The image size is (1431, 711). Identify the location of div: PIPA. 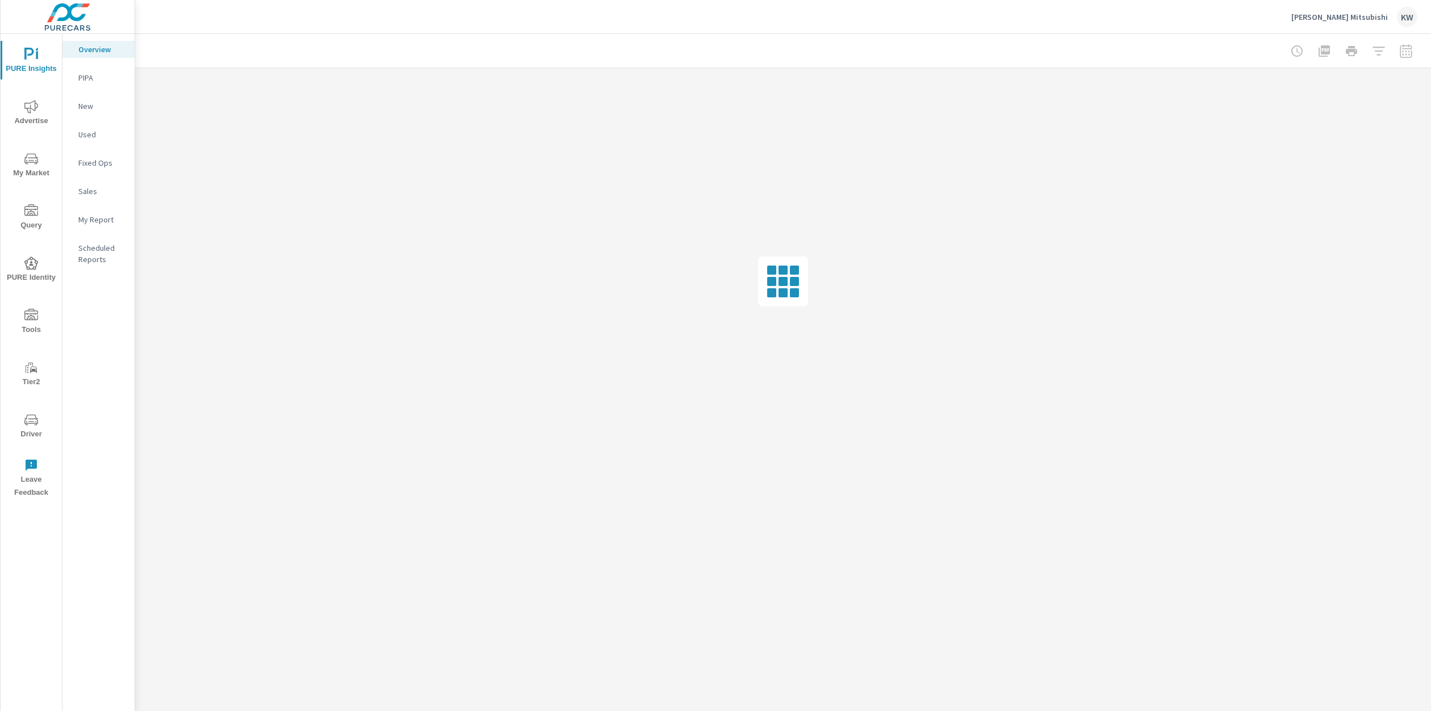
(98, 78).